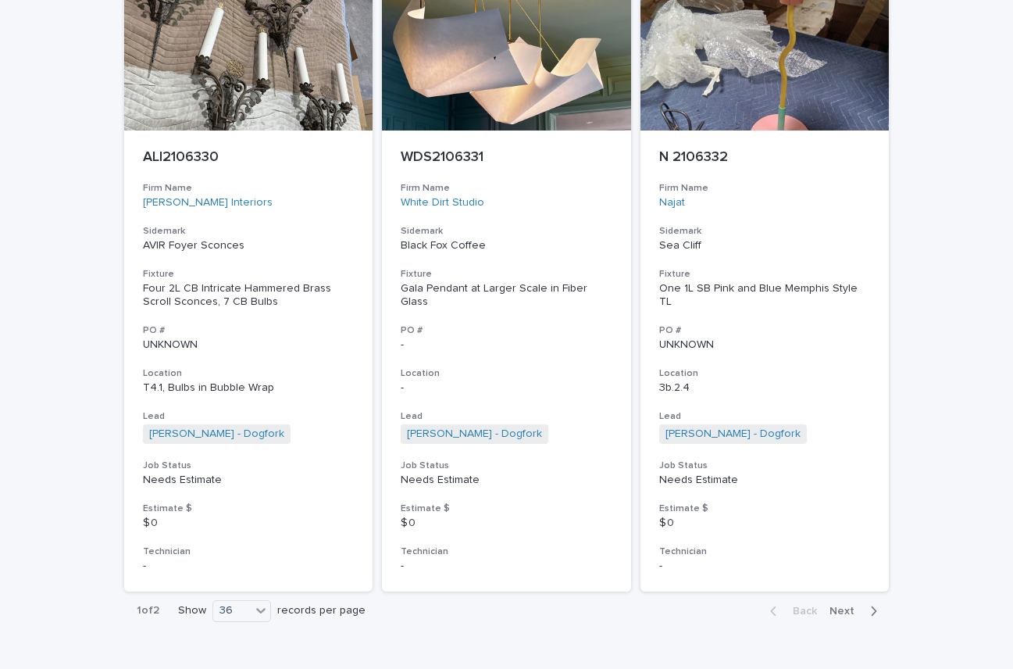  Describe the element at coordinates (672, 202) in the screenshot. I see `a: Najat` at that location.